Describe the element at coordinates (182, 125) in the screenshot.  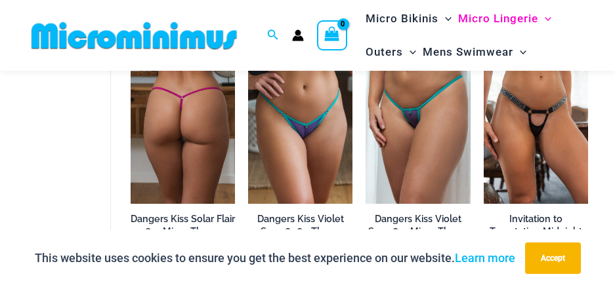
I see `img: Dangers Kiss Solar Flair 611 Micro 02` at that location.